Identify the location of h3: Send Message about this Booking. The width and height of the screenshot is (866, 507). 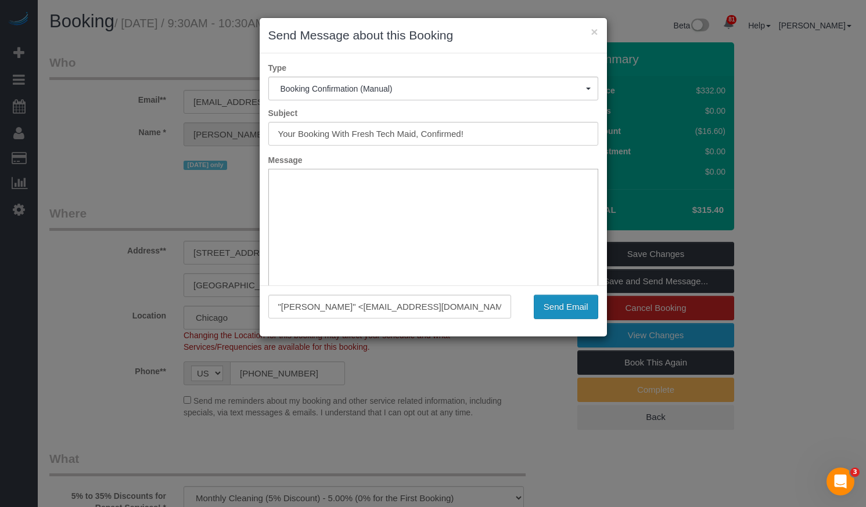
(433, 35).